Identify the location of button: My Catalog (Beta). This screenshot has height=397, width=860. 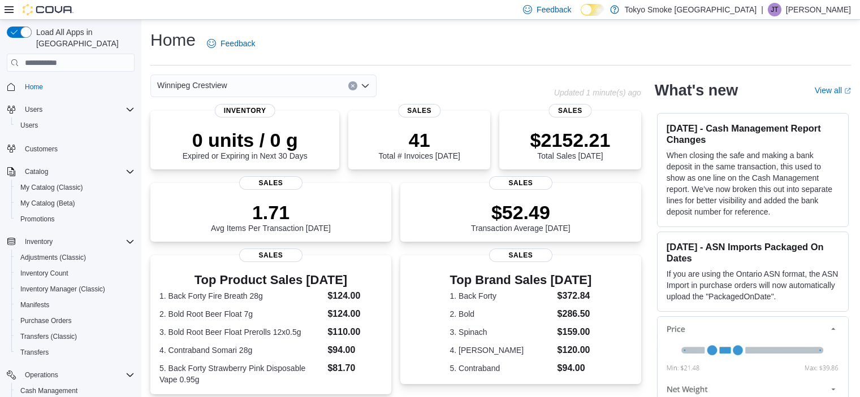
(75, 204).